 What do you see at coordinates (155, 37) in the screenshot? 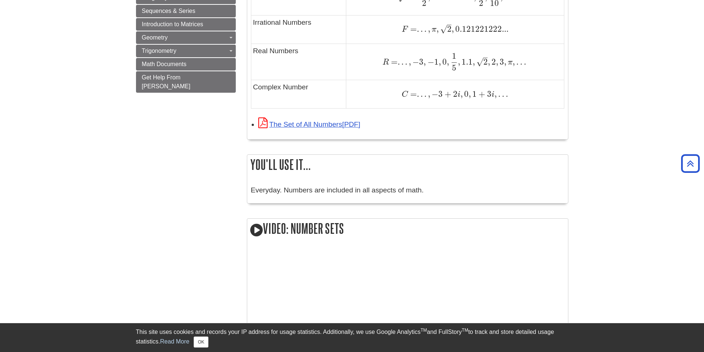
I see `span: Geometry` at bounding box center [155, 37].